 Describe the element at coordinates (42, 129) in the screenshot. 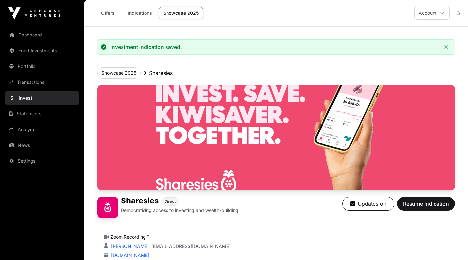

I see `a: Analysis` at that location.